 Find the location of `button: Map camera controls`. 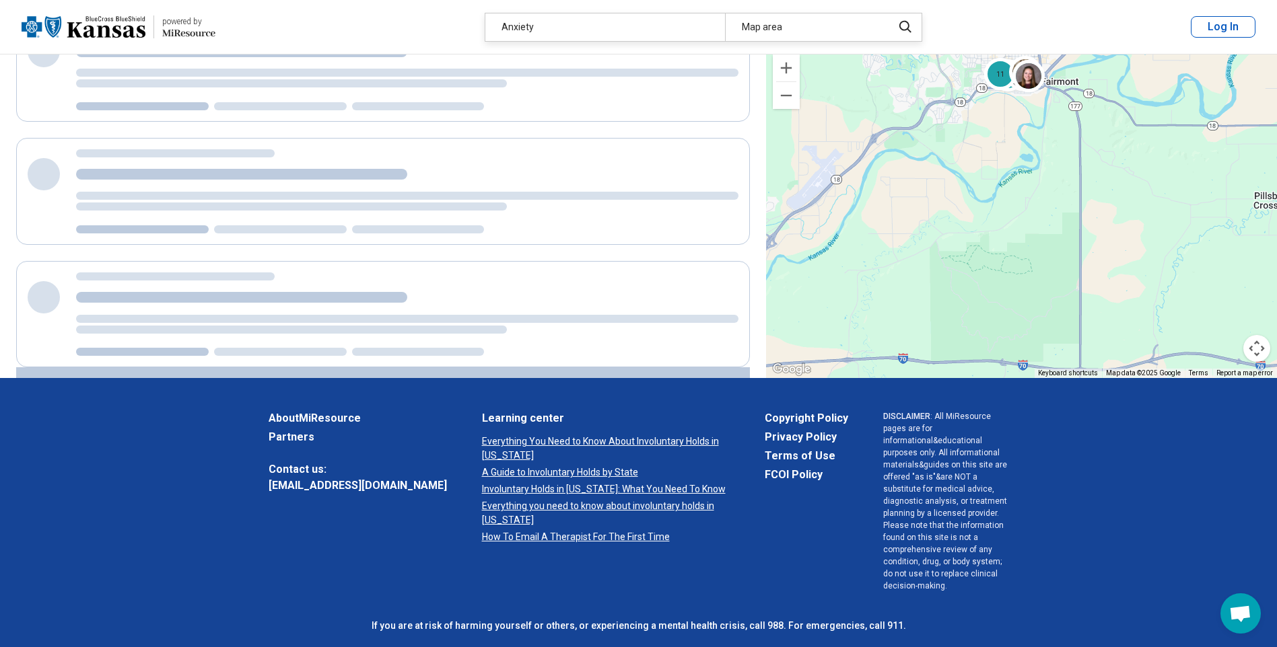

button: Map camera controls is located at coordinates (1256, 349).